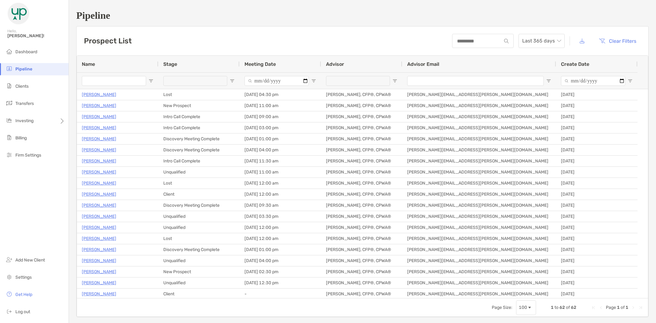  I want to click on span: Billing, so click(21, 138).